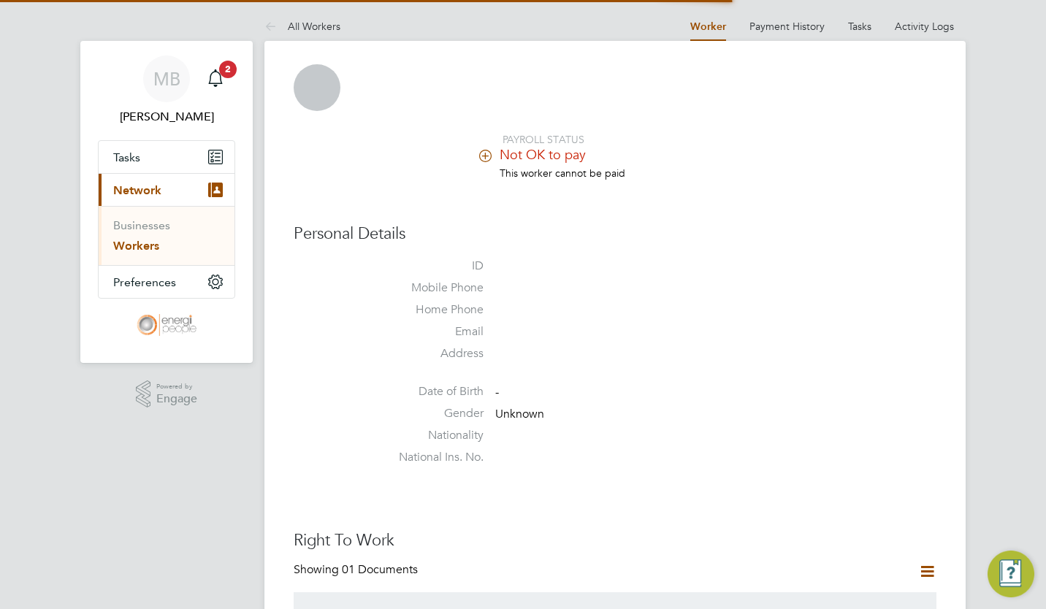  I want to click on span: Engage, so click(177, 399).